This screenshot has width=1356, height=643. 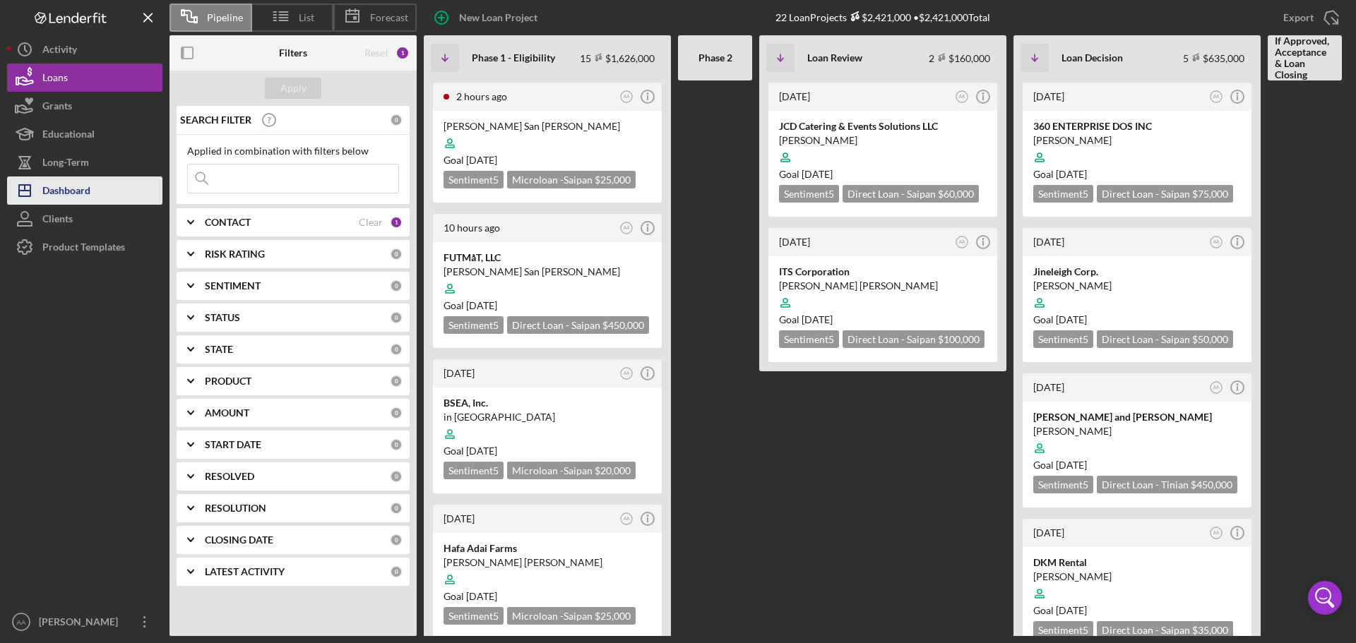 I want to click on button: Educational, so click(x=85, y=134).